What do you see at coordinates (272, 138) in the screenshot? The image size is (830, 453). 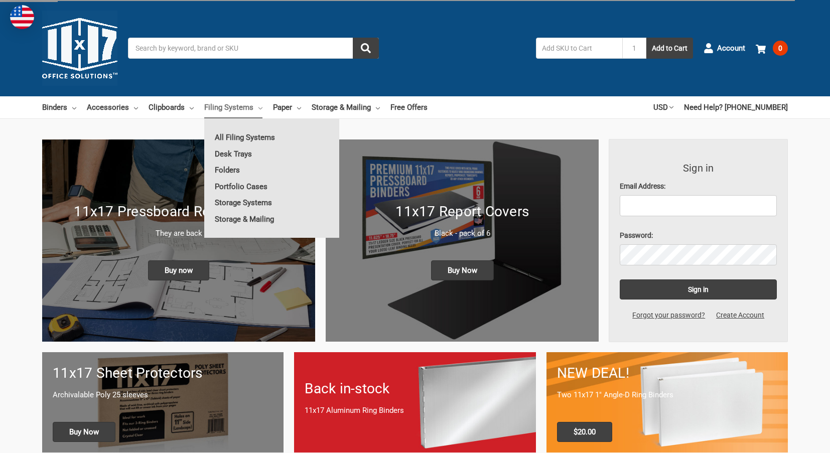 I see `a: All Filing Systems` at bounding box center [272, 138].